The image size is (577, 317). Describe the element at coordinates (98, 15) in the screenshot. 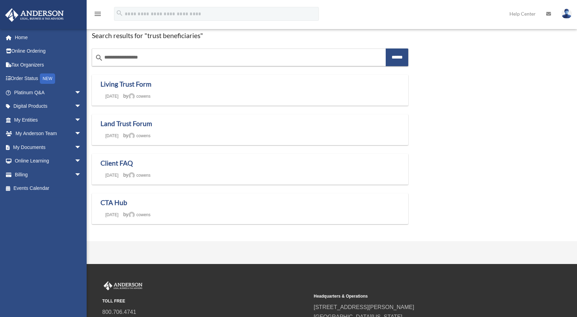

I see `a: menu` at that location.